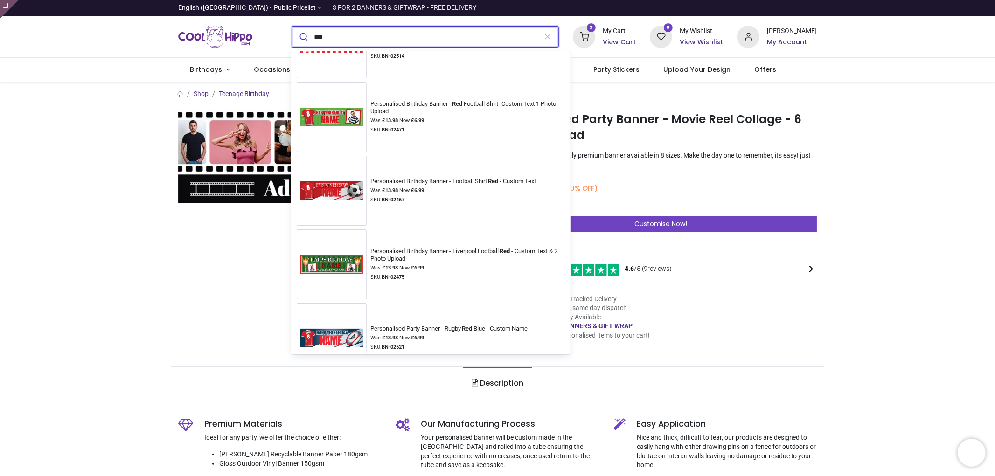  I want to click on small: (50% OFF), so click(580, 188).